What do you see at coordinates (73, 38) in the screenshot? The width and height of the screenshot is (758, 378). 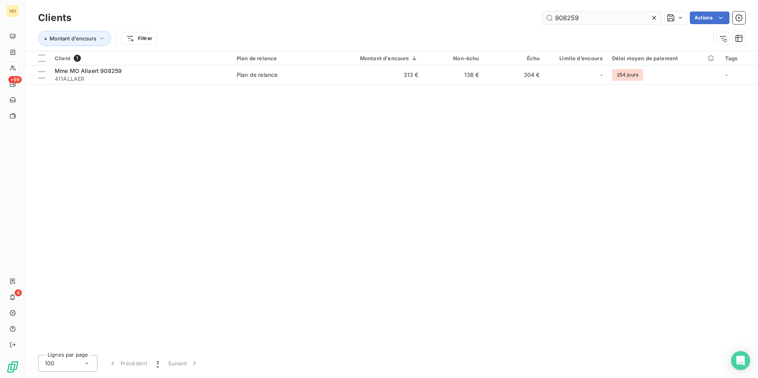 I see `span: Montant d'encours` at bounding box center [73, 38].